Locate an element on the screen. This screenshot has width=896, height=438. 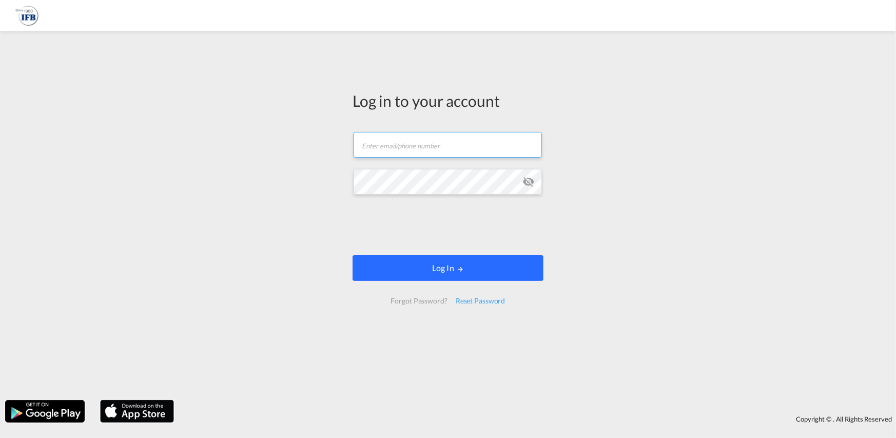
div: Reset Password is located at coordinates (481, 301).